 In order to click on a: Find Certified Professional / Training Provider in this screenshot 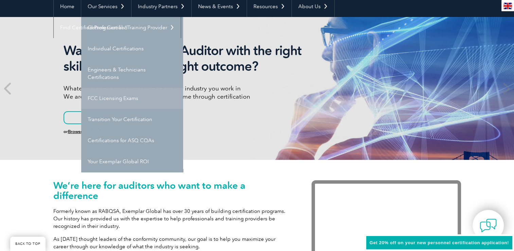, I will do `click(117, 28)`.